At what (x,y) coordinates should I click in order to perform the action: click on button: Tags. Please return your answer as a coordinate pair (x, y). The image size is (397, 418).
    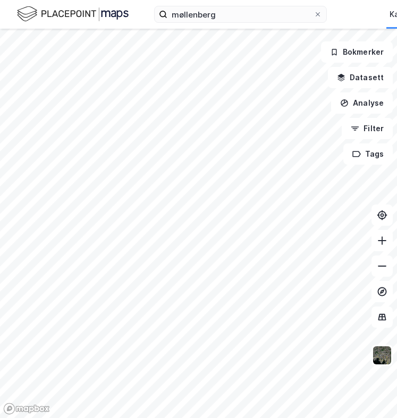
    Looking at the image, I should click on (367, 154).